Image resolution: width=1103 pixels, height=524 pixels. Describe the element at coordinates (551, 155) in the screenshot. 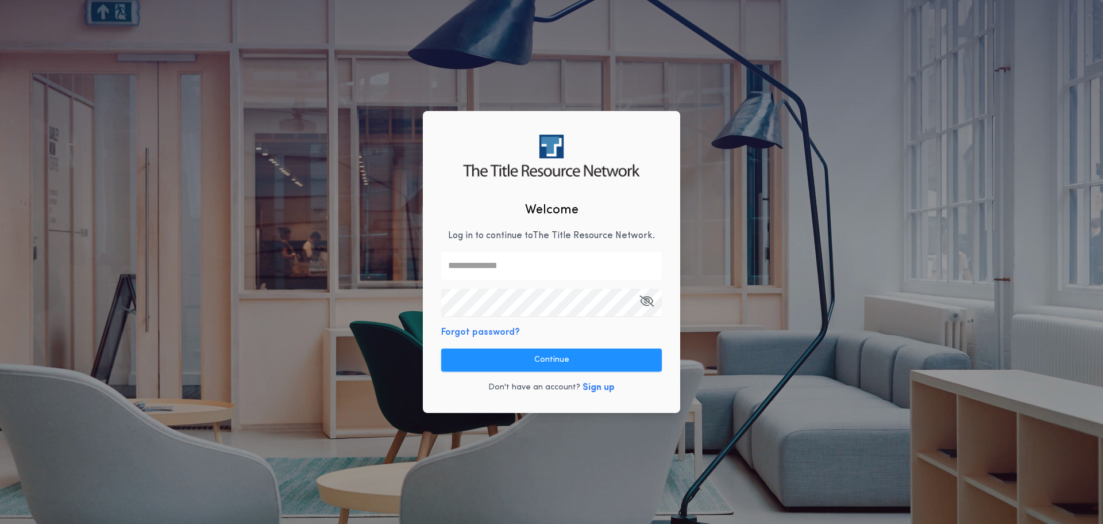

I see `img: logo` at that location.